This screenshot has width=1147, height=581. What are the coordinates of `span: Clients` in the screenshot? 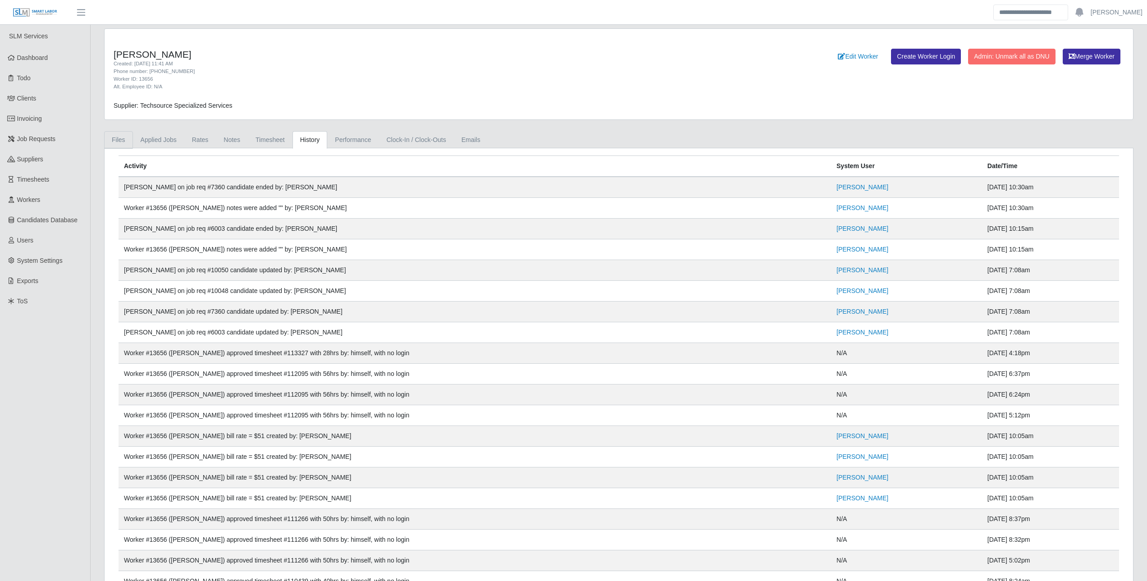 It's located at (27, 98).